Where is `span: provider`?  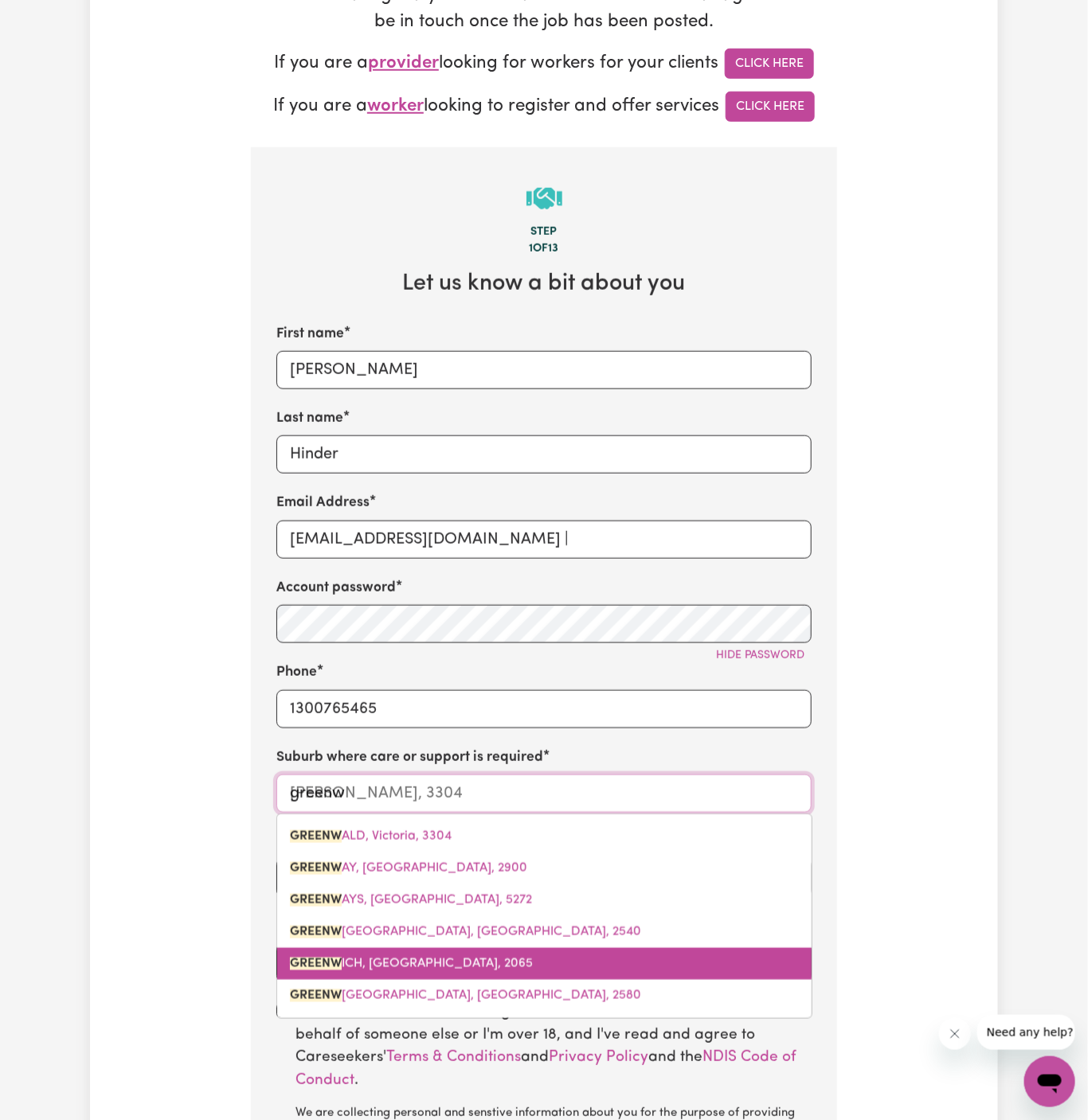
span: provider is located at coordinates (403, 62).